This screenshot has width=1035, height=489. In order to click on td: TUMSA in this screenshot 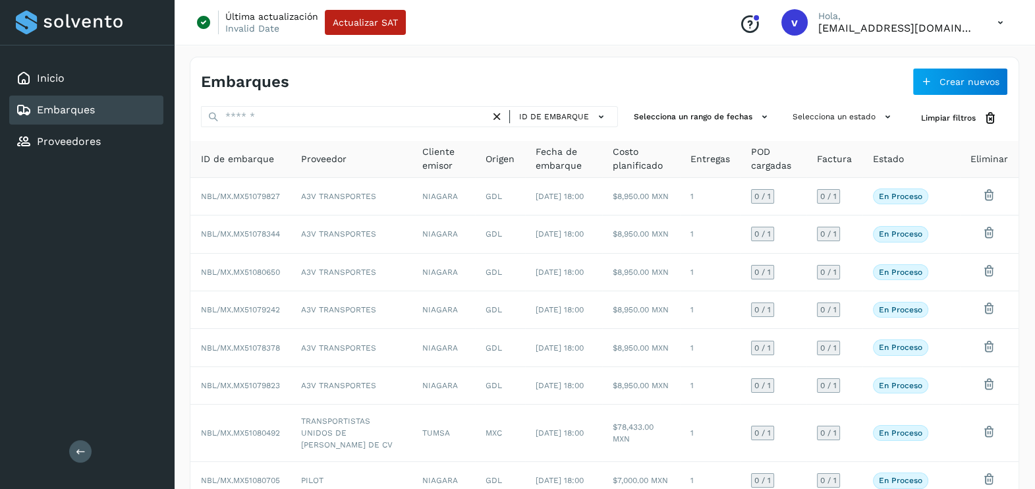, I will do `click(443, 433)`.